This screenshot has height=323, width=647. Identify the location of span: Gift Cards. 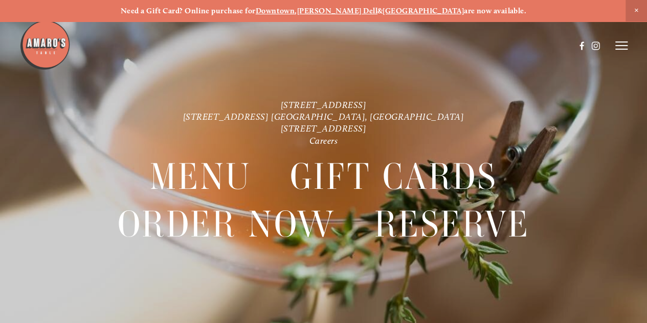
(394, 176).